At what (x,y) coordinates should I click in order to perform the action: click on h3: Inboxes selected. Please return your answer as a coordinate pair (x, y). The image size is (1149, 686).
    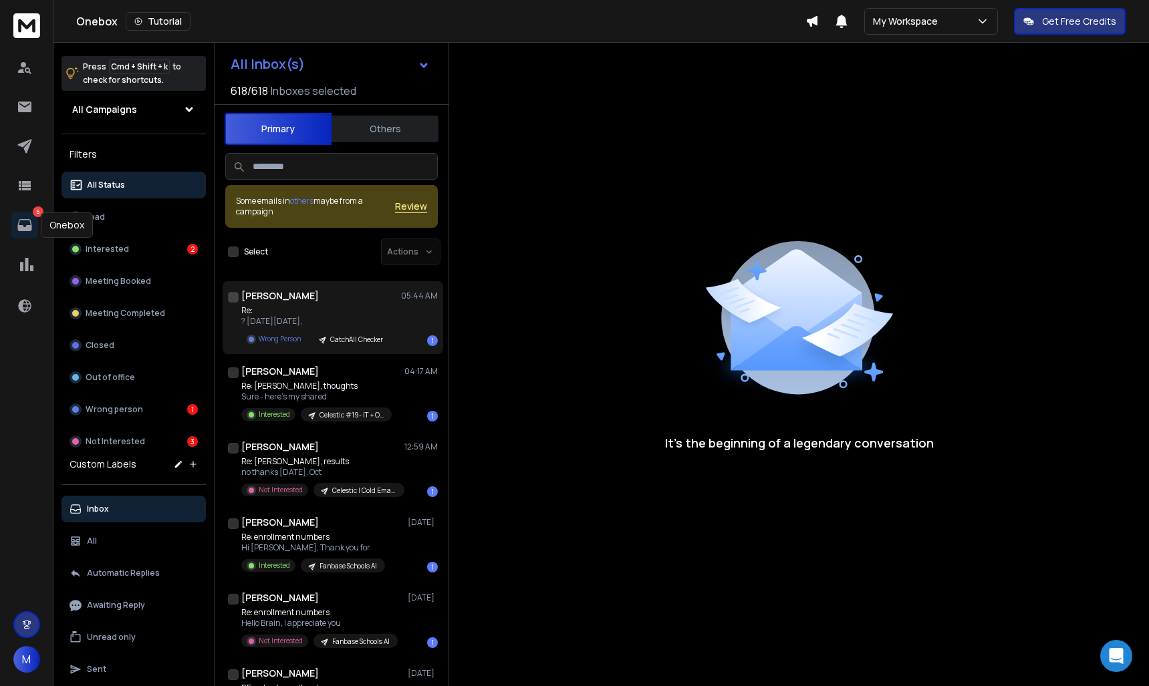
    Looking at the image, I should click on (313, 91).